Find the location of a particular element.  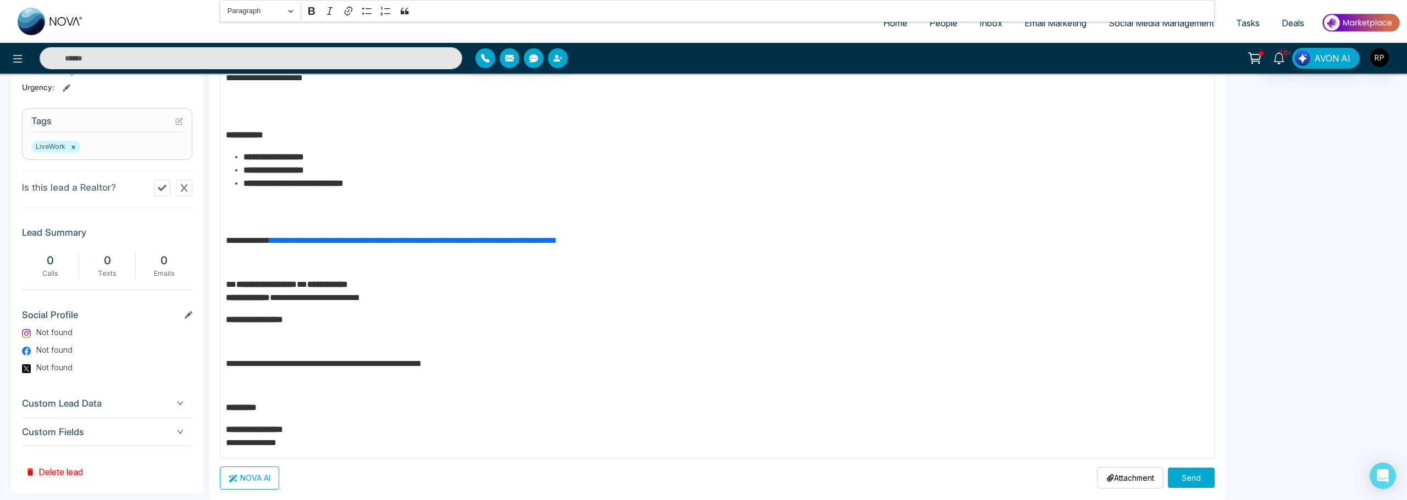

img: User Avatar is located at coordinates (1379, 58).